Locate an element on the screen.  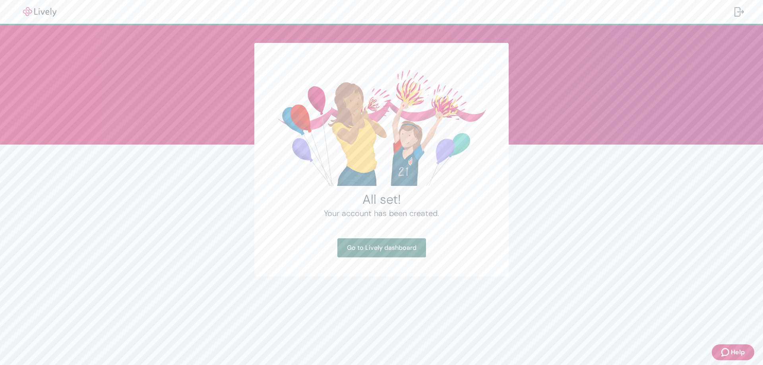
span: Help is located at coordinates (738, 353).